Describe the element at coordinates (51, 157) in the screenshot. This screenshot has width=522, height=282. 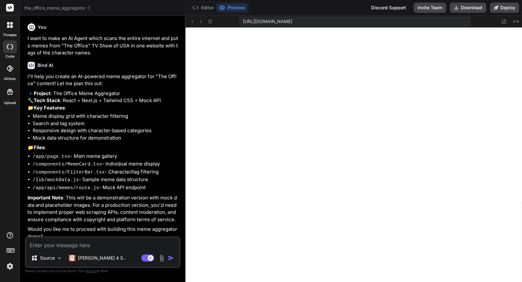
I see `code: /app/page.tsx` at that location.